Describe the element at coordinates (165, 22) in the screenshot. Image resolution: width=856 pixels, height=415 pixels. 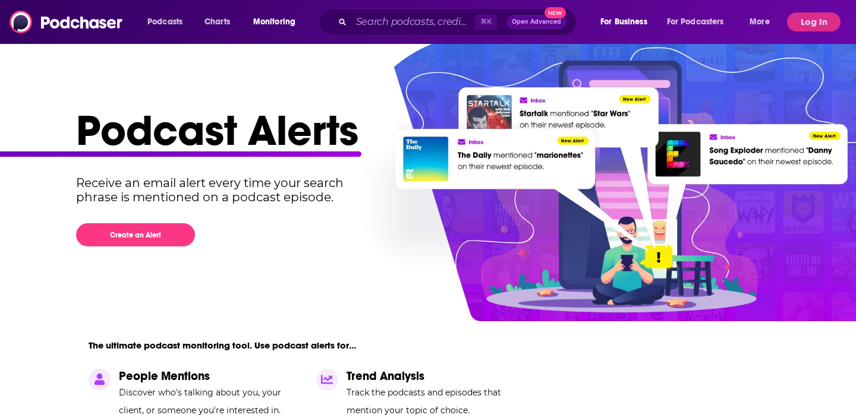
I see `span: Podcasts` at that location.